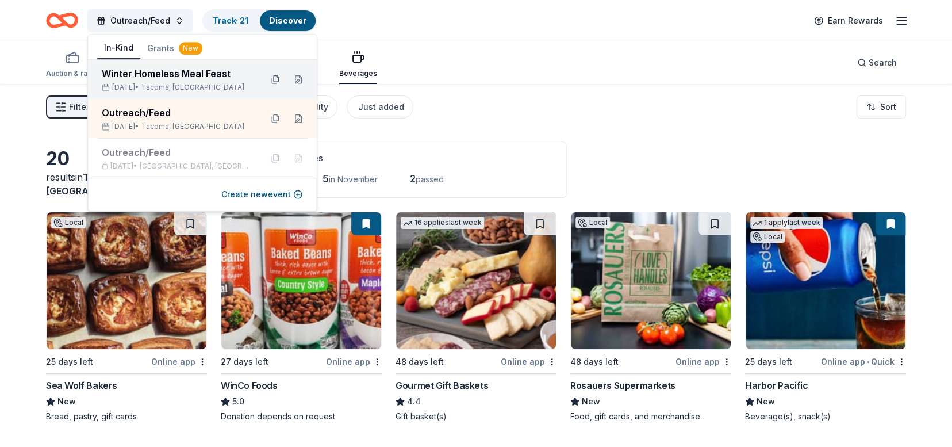 The width and height of the screenshot is (952, 447). I want to click on button: Create newevent, so click(261, 194).